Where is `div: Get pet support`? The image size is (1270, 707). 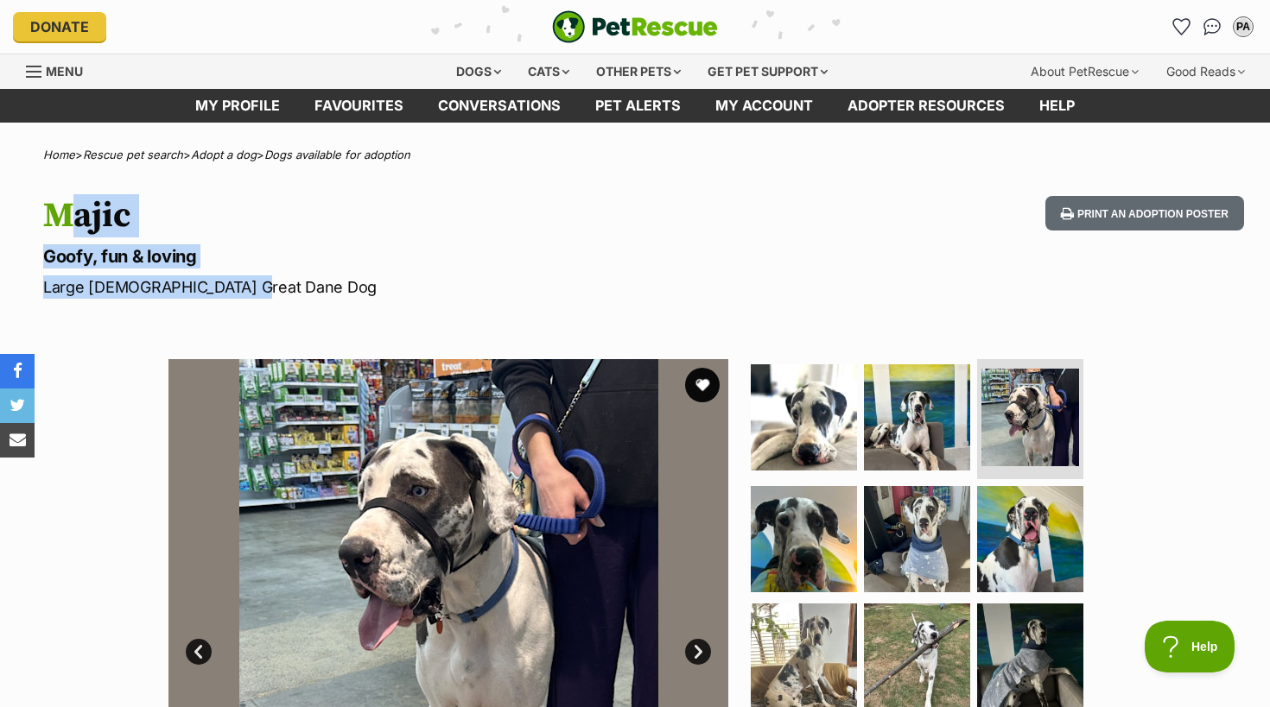 div: Get pet support is located at coordinates (767, 72).